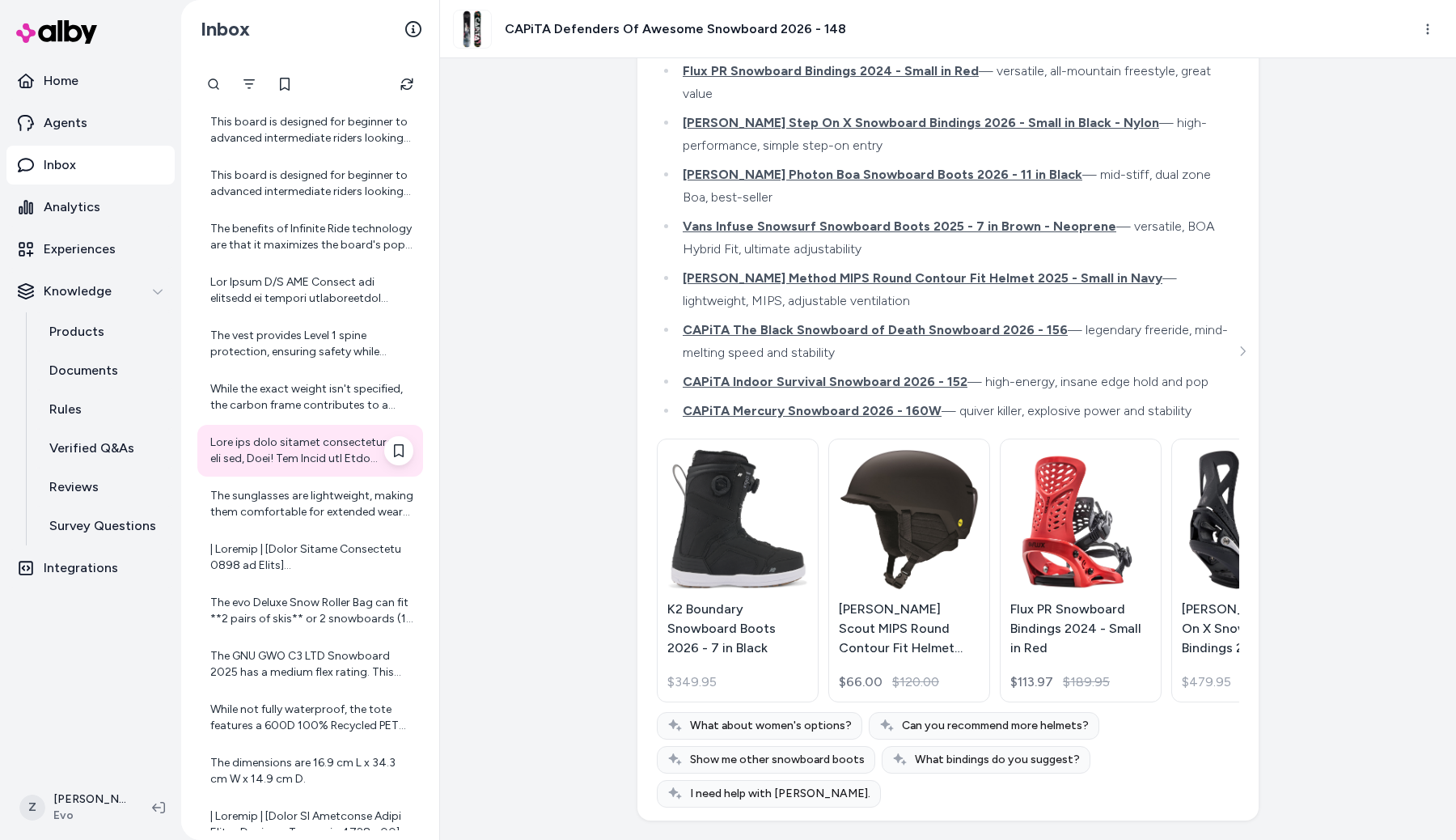 This screenshot has width=1456, height=840. What do you see at coordinates (738, 570) in the screenshot?
I see `a: K2 Boundary Snowboard Boots 2026 - 7 in BlackK2 Boundary Snowboard Boots 2026 - 7 in Black$349.95` at bounding box center [738, 570].